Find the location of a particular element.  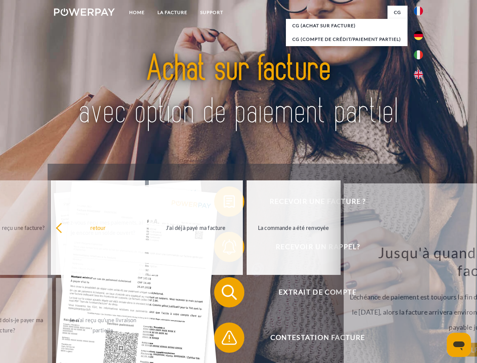

div: J'ai déjà payé ma facture is located at coordinates (196, 227).